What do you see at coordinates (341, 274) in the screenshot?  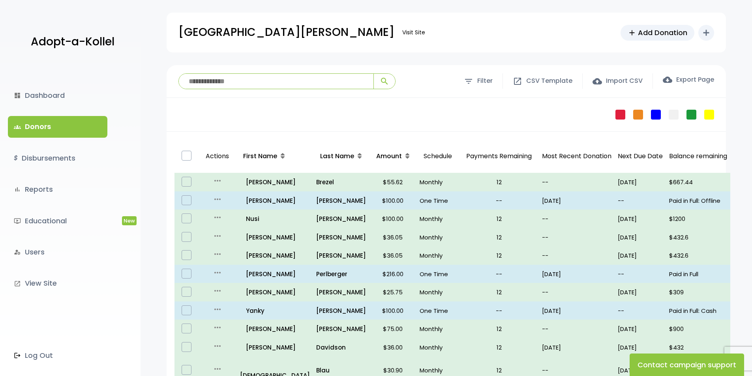 I see `p: Perlberger` at bounding box center [341, 274].